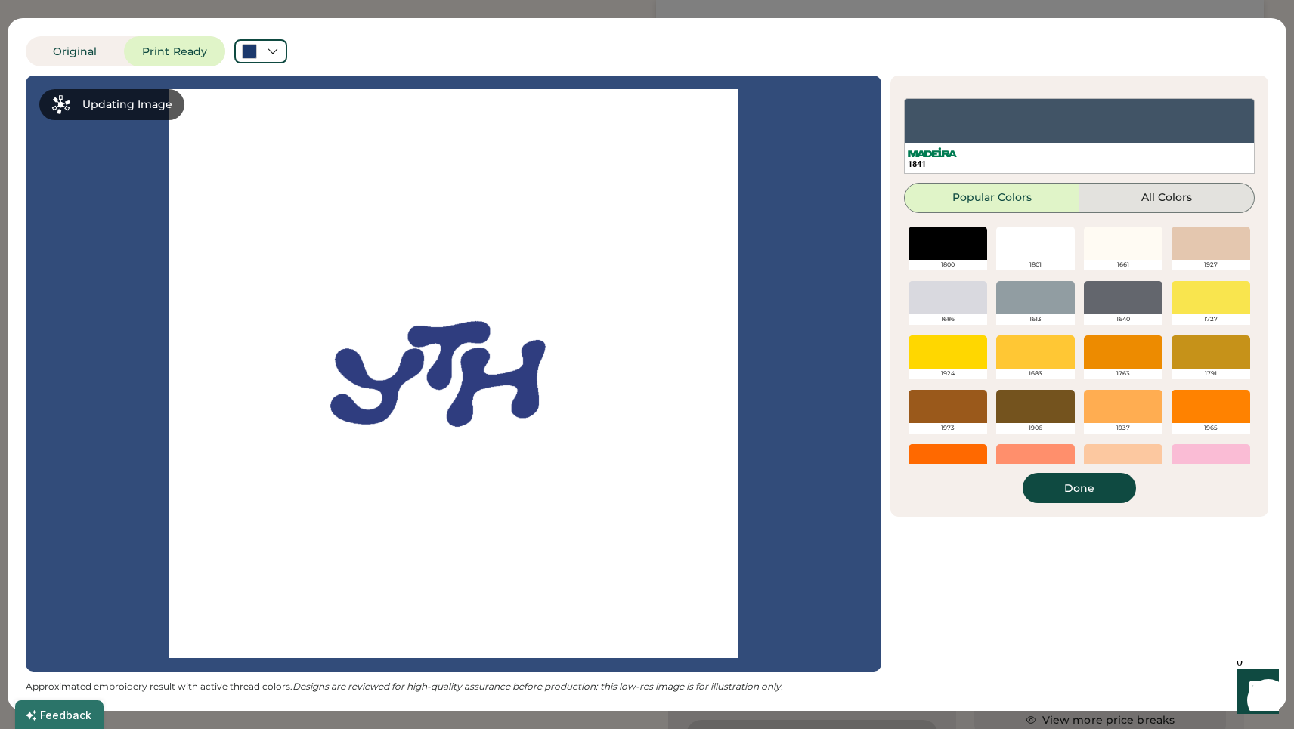  Describe the element at coordinates (1123, 265) in the screenshot. I see `div: 1661` at that location.